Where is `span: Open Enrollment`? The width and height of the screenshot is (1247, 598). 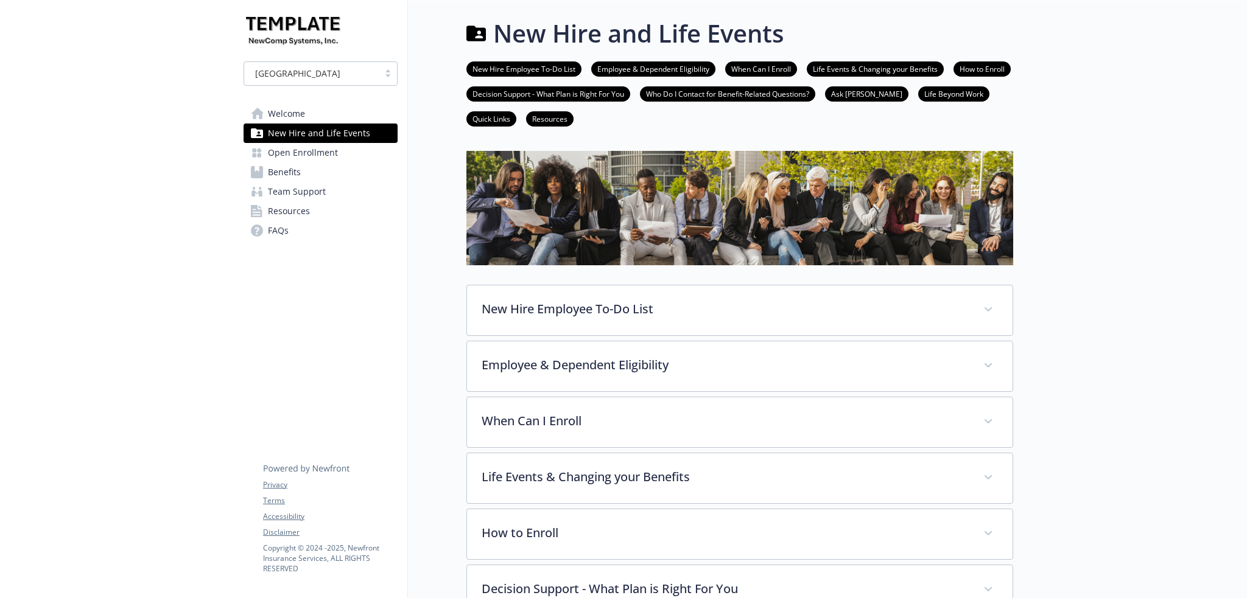 span: Open Enrollment is located at coordinates (303, 153).